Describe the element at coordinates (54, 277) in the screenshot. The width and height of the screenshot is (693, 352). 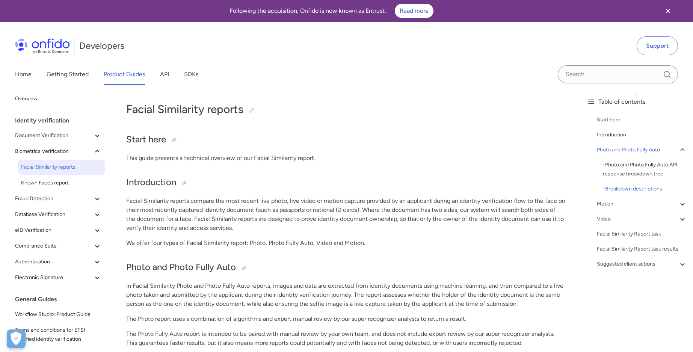
I see `span: Electronic Signature` at that location.